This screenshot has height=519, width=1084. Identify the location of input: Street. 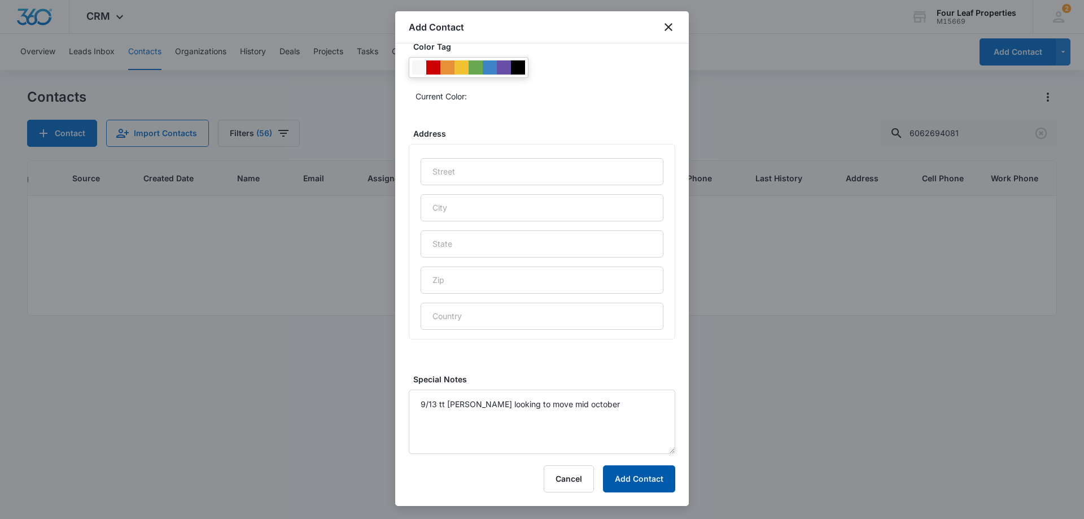
(542, 172).